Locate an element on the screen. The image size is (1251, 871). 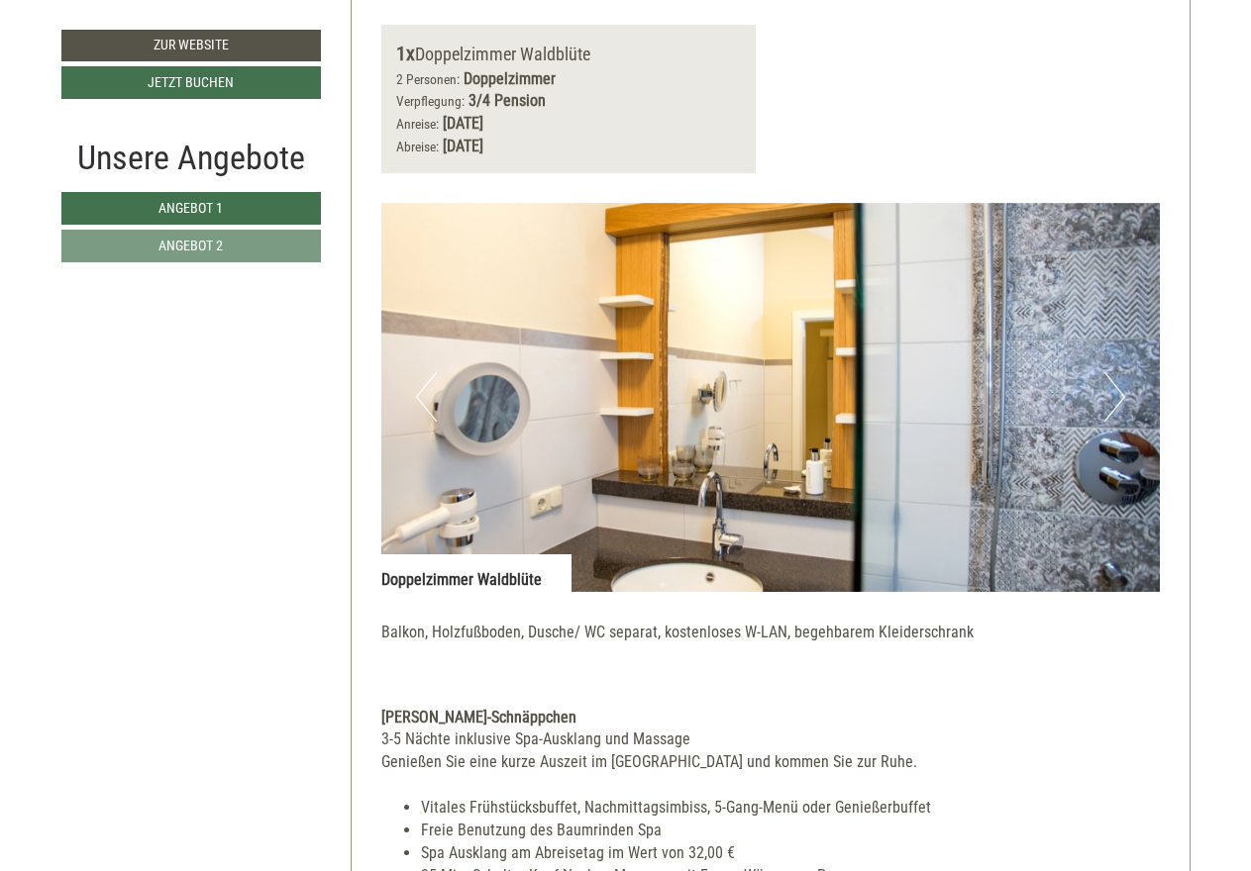
small: Verpflegung: is located at coordinates (430, 101).